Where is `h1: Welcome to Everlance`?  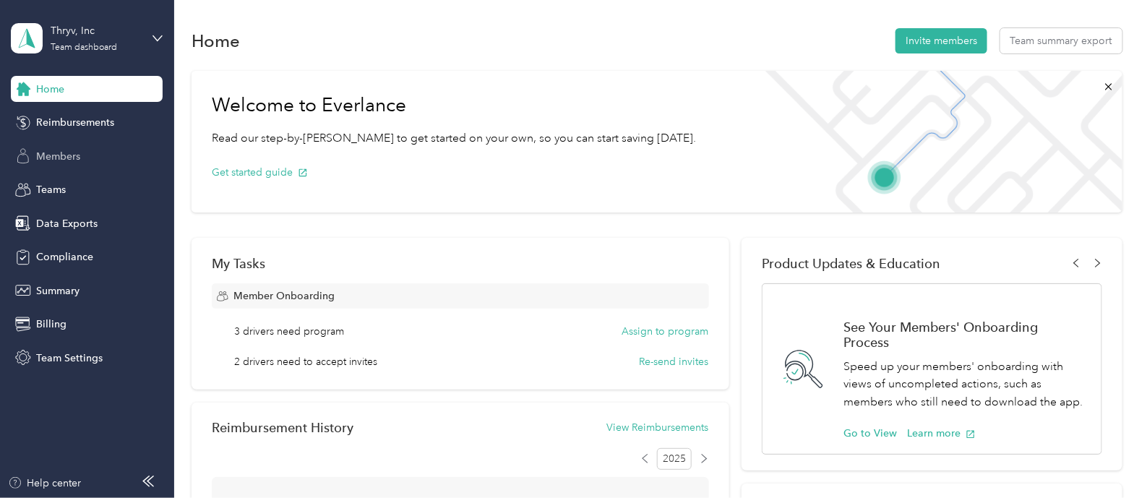
h1: Welcome to Everlance is located at coordinates (454, 106).